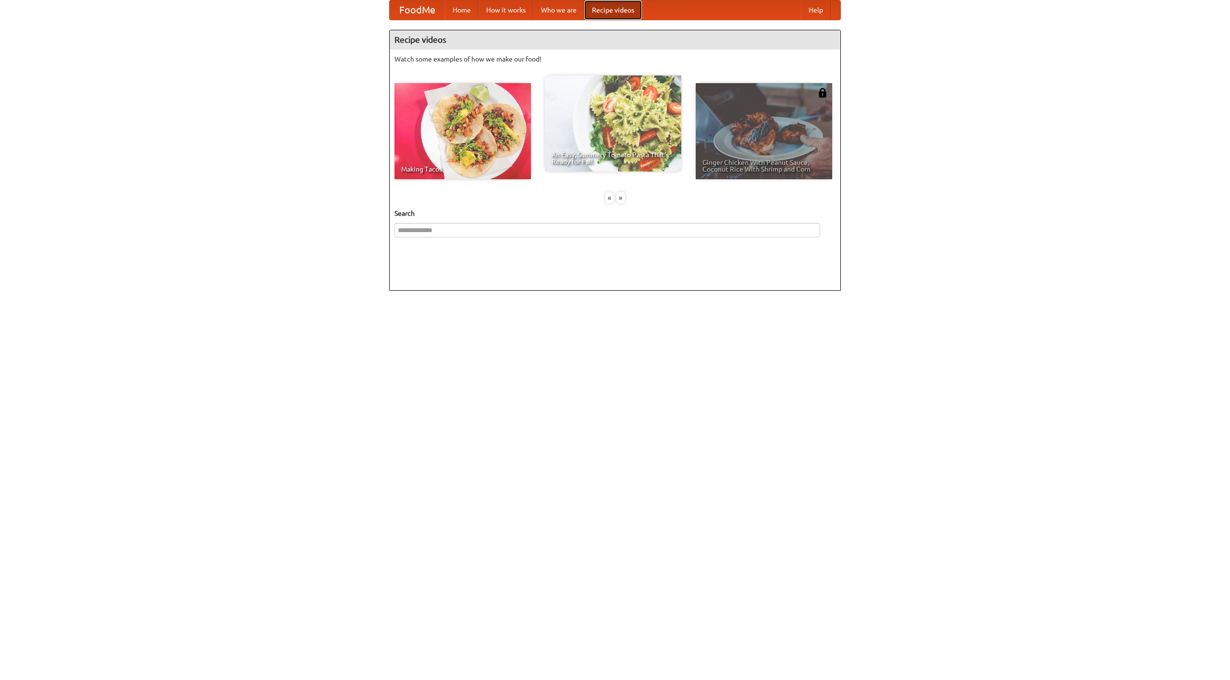 The width and height of the screenshot is (1230, 680). Describe the element at coordinates (823, 93) in the screenshot. I see `img: 483408.png` at that location.